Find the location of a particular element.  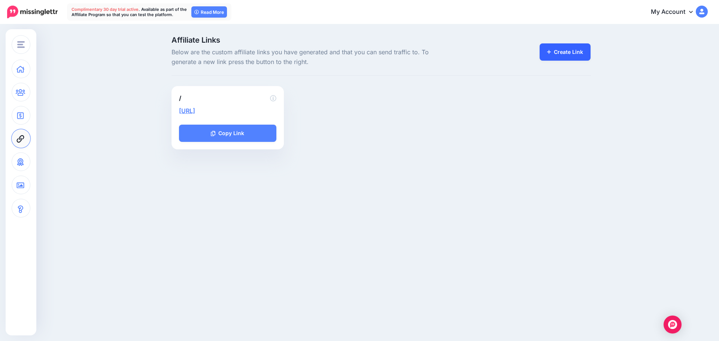

span: Affiliate Links is located at coordinates (309, 40).